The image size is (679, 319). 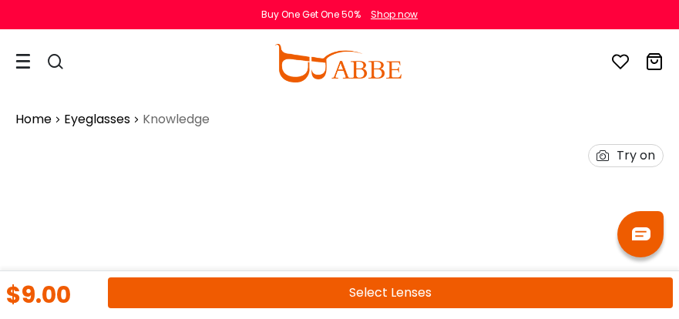 What do you see at coordinates (176, 120) in the screenshot?
I see `span: Knowledge` at bounding box center [176, 120].